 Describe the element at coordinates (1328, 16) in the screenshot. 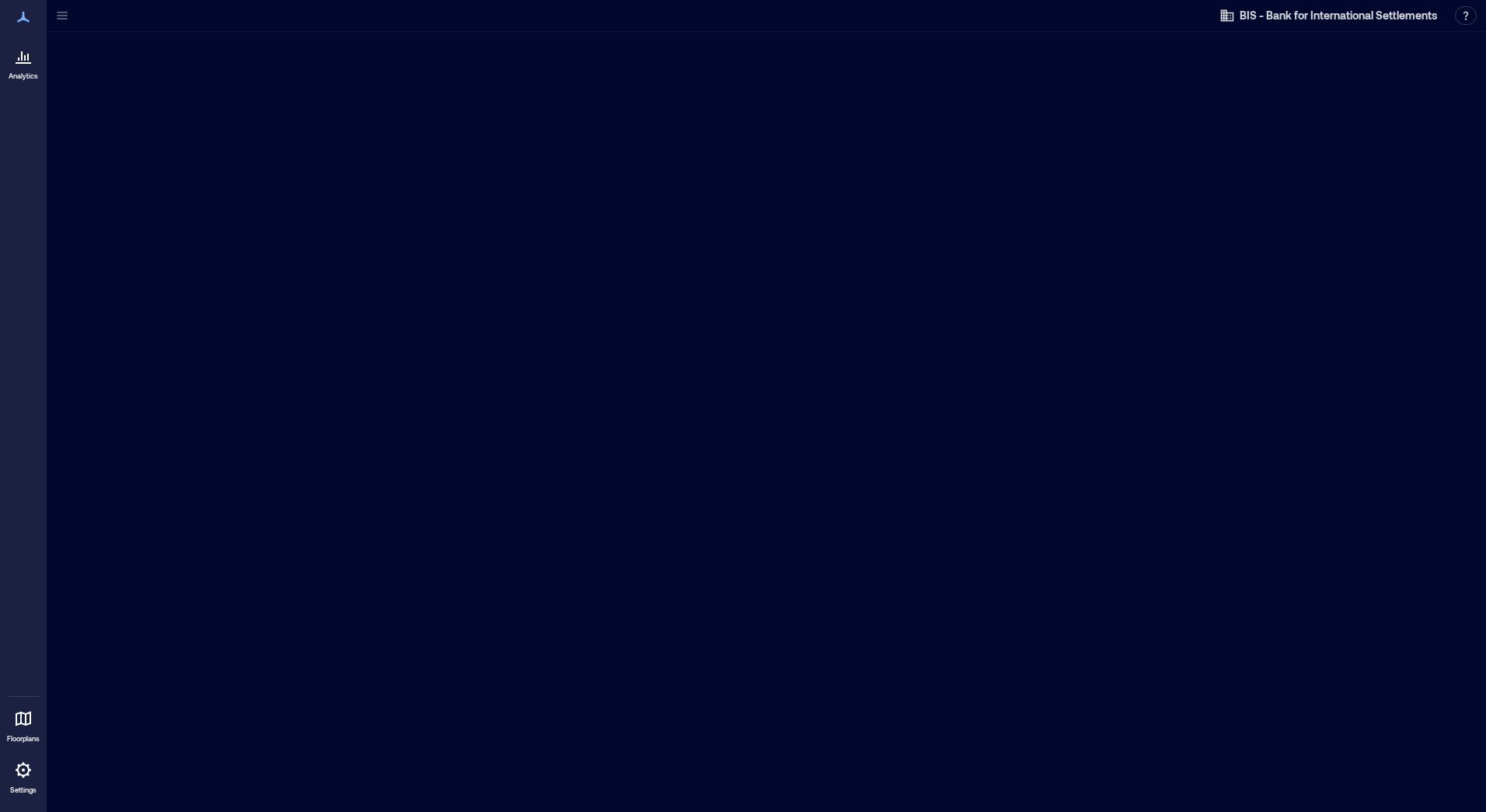

I see `button: BIS - Bank for International Settlements` at that location.